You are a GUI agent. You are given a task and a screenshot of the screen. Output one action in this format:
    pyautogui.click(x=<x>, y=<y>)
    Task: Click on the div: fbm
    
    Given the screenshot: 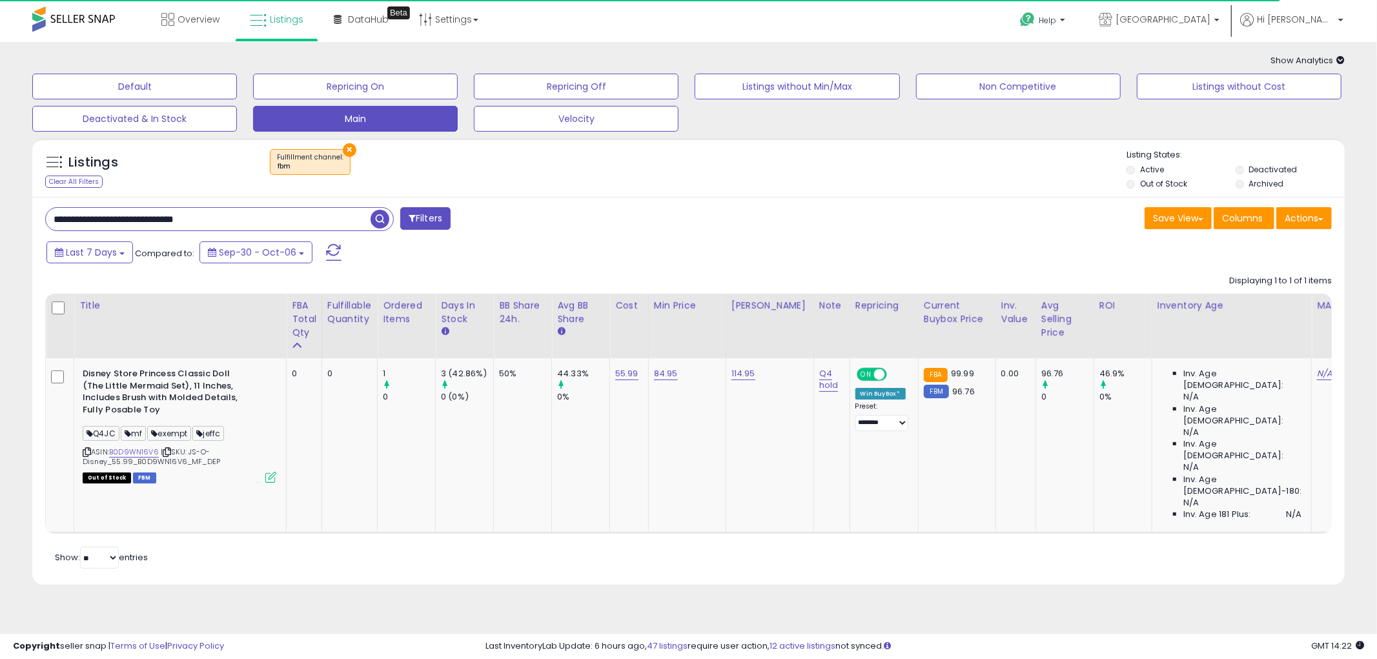 What is the action you would take?
    pyautogui.click(x=310, y=167)
    